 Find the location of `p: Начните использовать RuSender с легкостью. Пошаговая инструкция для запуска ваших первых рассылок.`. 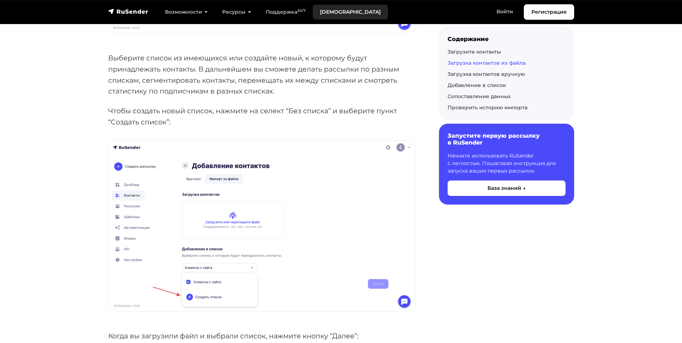

p: Начните использовать RuSender с легкостью. Пошаговая инструкция для запуска ваших первых рассылок. is located at coordinates (507, 163).